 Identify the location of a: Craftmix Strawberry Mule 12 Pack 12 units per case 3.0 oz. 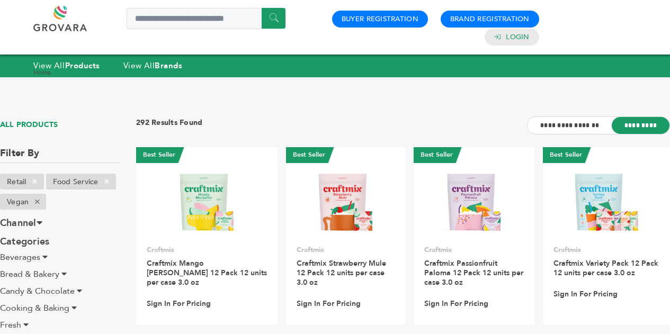
(341, 273).